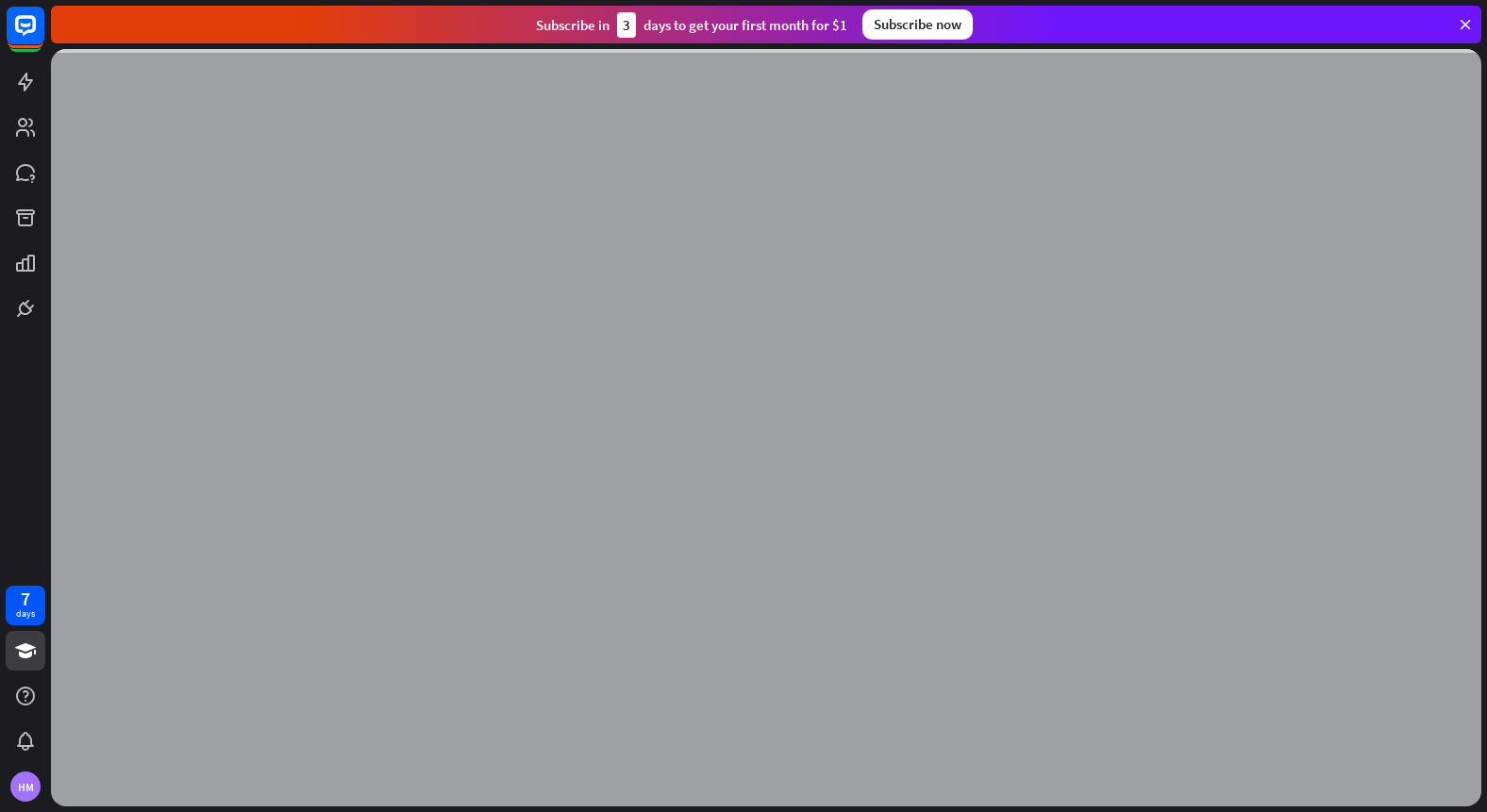 Image resolution: width=1487 pixels, height=812 pixels. I want to click on div: days, so click(26, 614).